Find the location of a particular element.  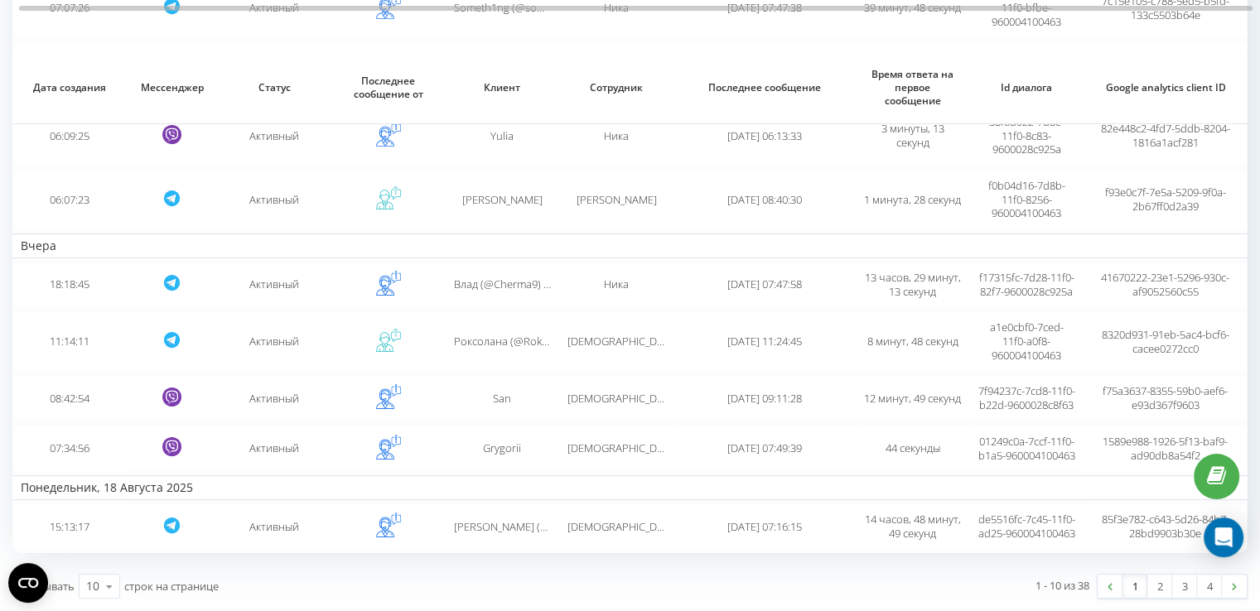

span: 8320d931-91eb-5ac4-bcf6-cacee0272cc0 is located at coordinates (1164, 341).